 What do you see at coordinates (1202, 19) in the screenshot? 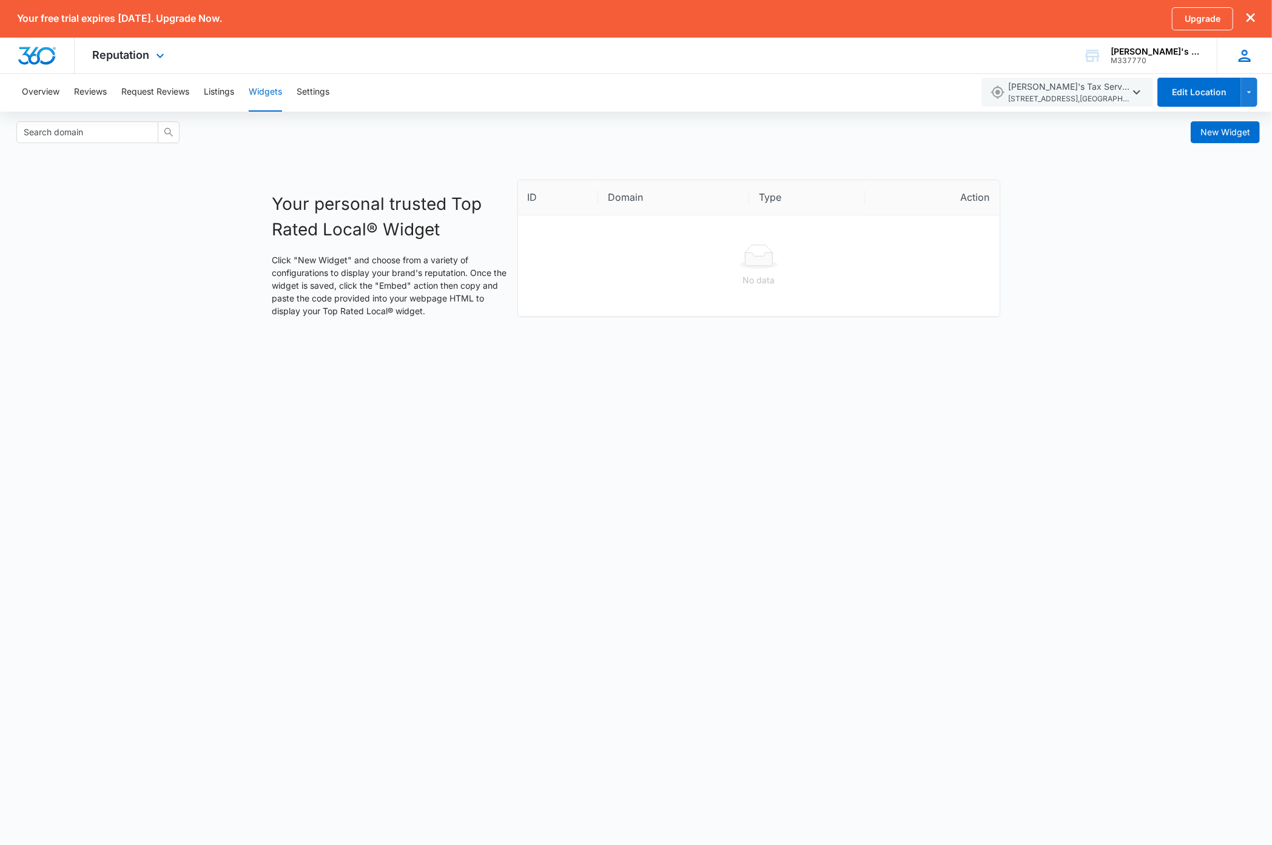
I see `a: Upgrade` at bounding box center [1202, 19].